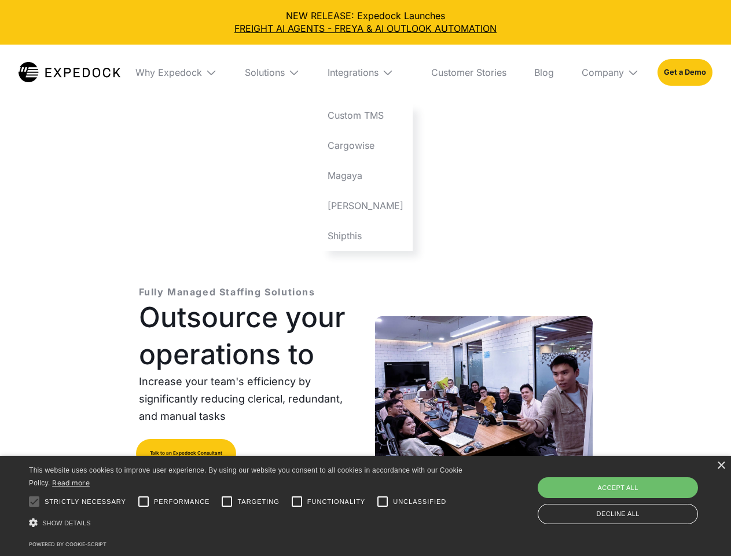 The width and height of the screenshot is (731, 556). I want to click on a: Talk to an Expedock Consultant, so click(186, 453).